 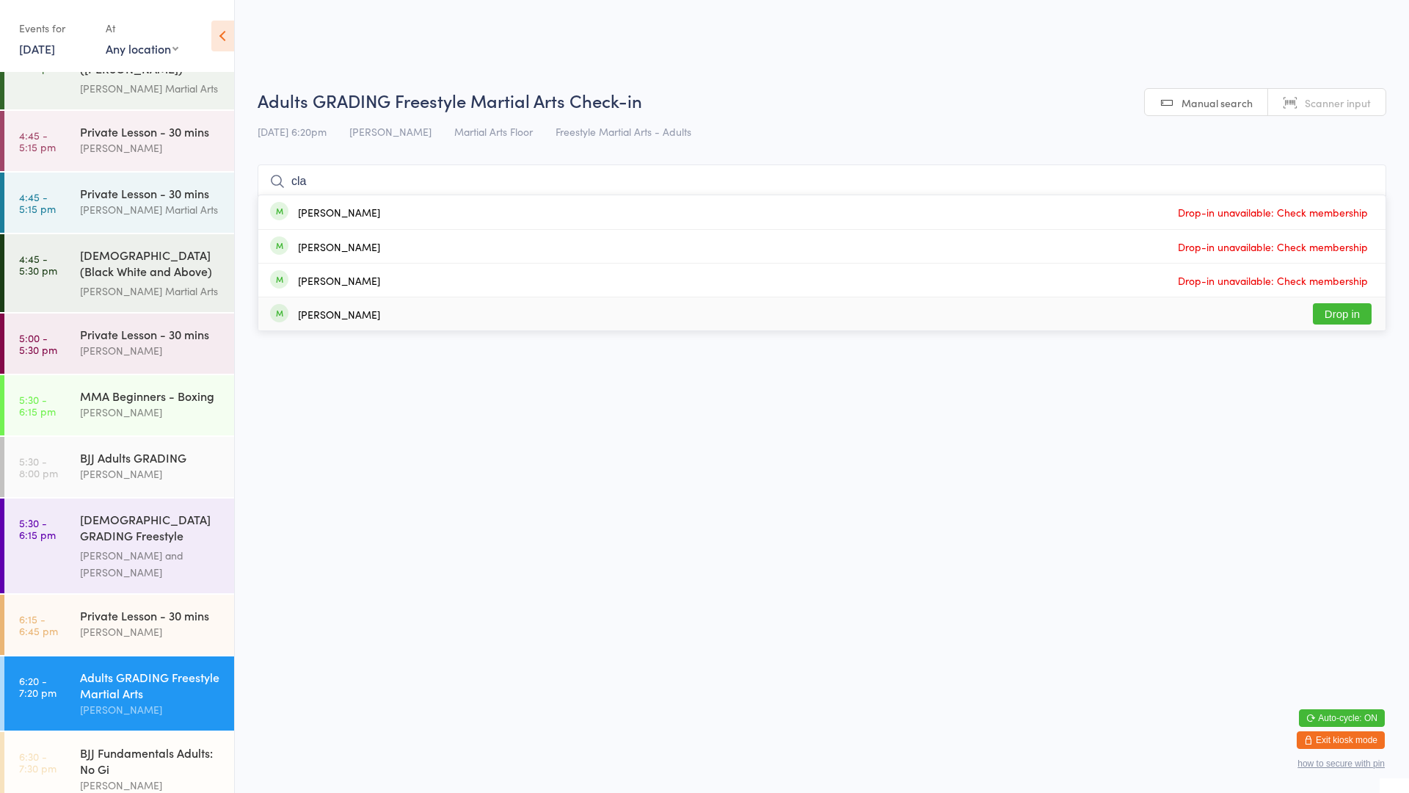 What do you see at coordinates (623, 131) in the screenshot?
I see `span: Freestyle Martial Arts - Adults` at bounding box center [623, 131].